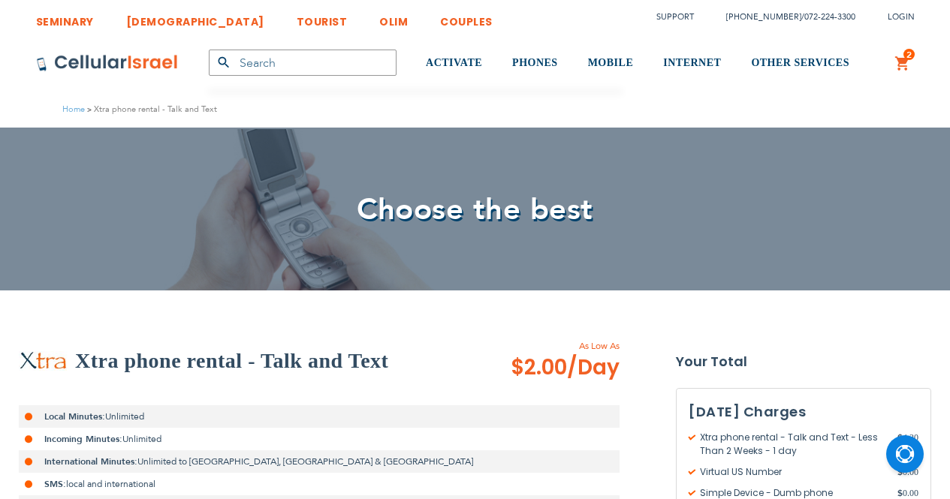 This screenshot has height=499, width=950. I want to click on span: PHONES, so click(535, 62).